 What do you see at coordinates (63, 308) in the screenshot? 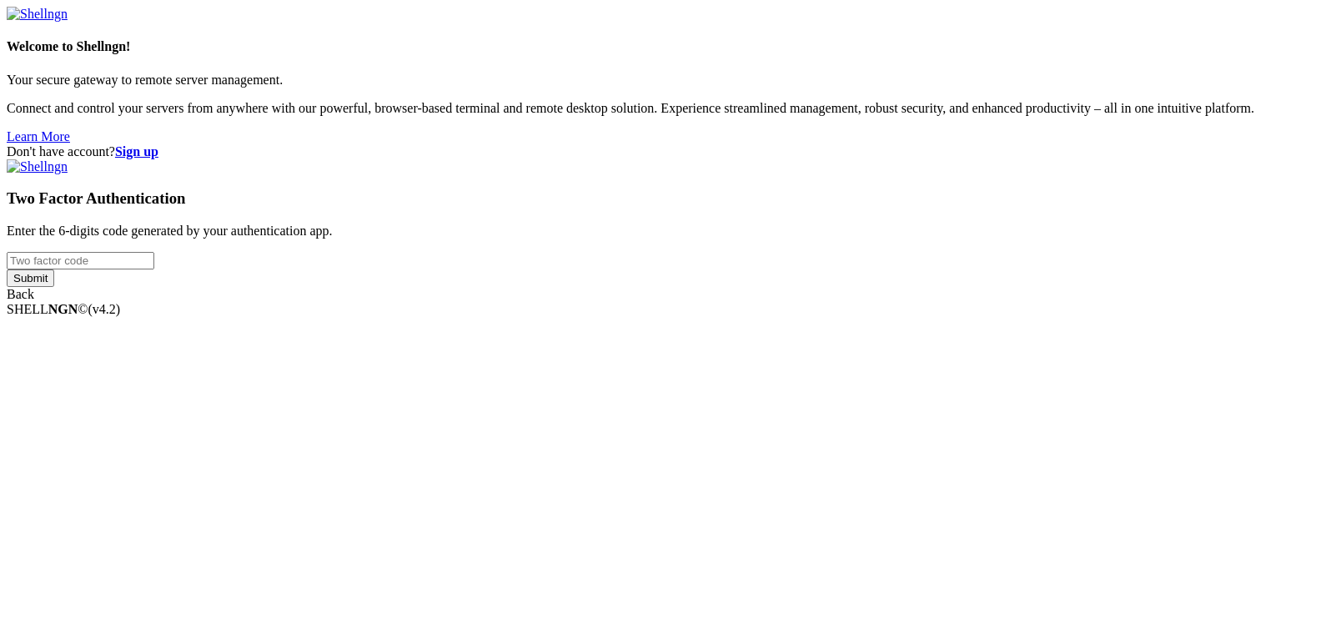
I see `span: SHELL ©` at bounding box center [63, 308].